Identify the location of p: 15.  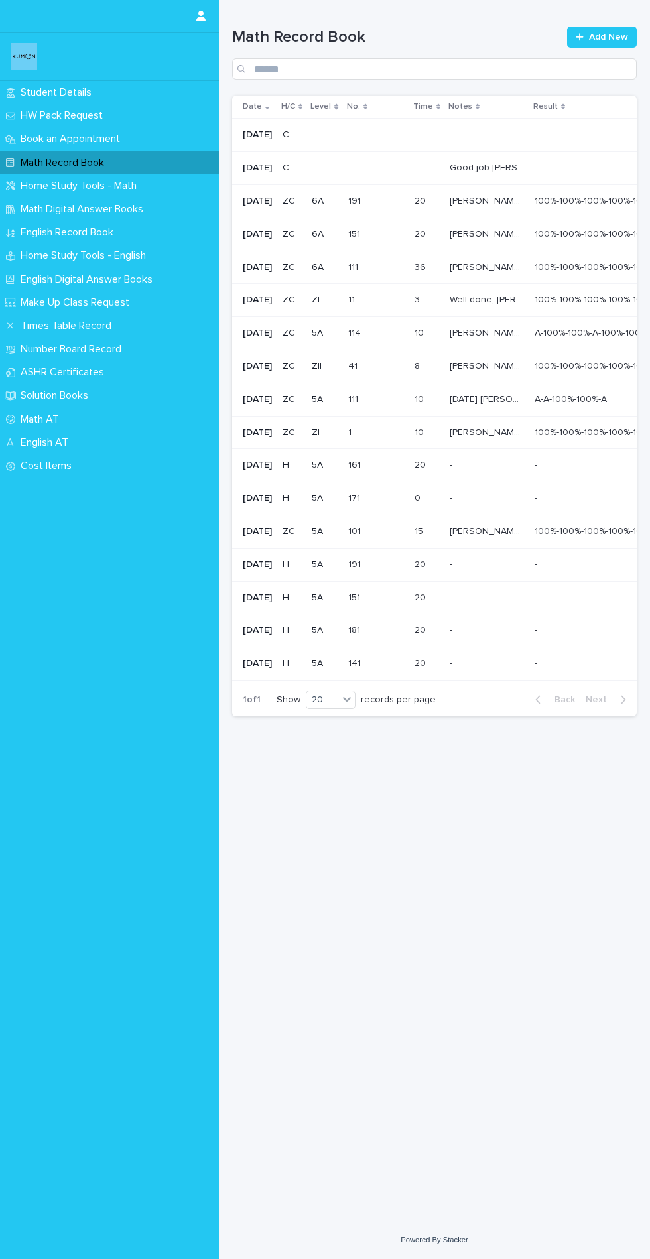
(420, 530).